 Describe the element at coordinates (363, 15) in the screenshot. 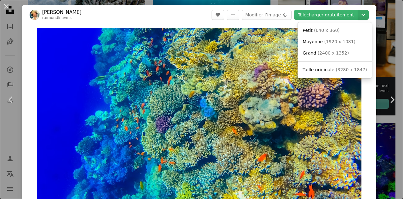

I see `button: Choisissez la taille de téléchargement` at that location.